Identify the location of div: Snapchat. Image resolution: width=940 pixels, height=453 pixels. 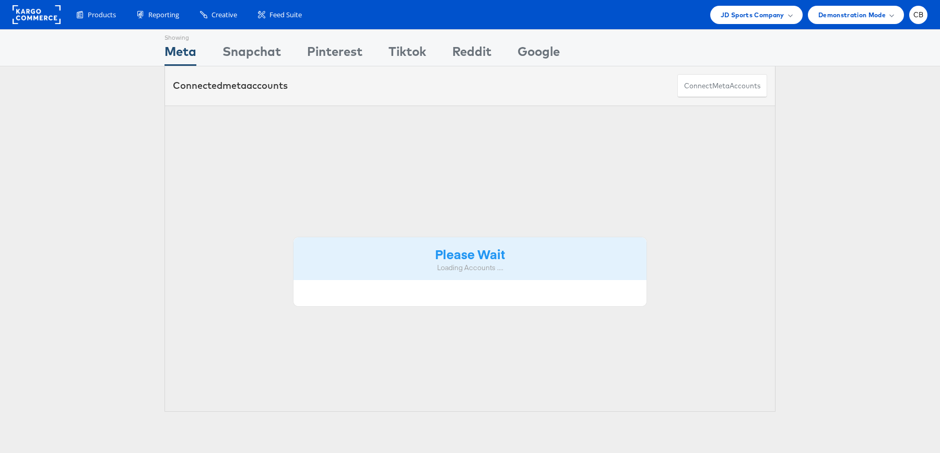
(252, 54).